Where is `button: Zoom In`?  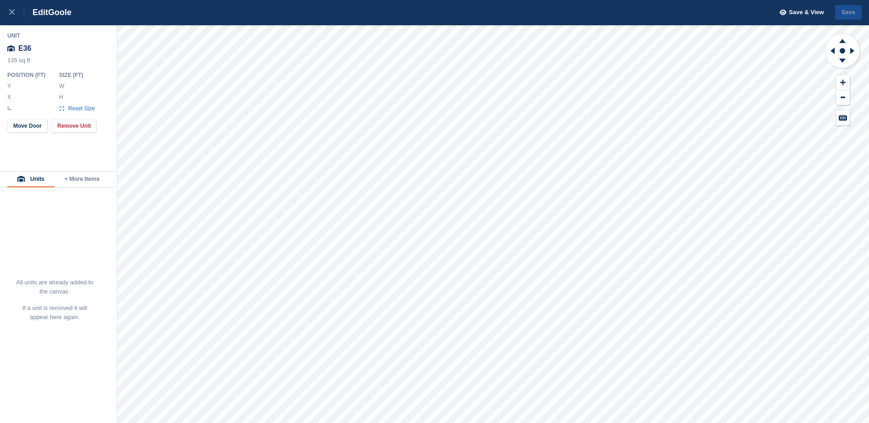 button: Zoom In is located at coordinates (843, 82).